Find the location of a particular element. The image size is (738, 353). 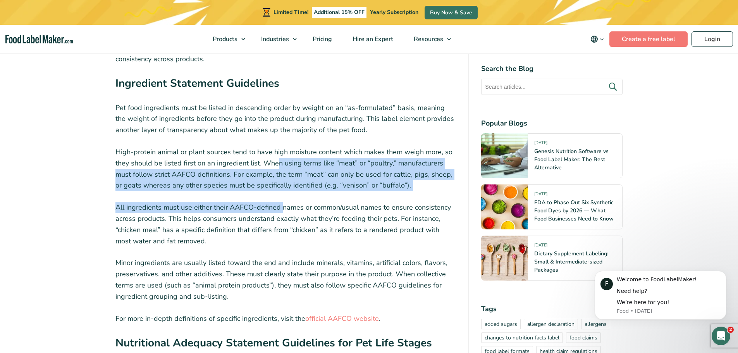

a: food claims is located at coordinates (583, 337).